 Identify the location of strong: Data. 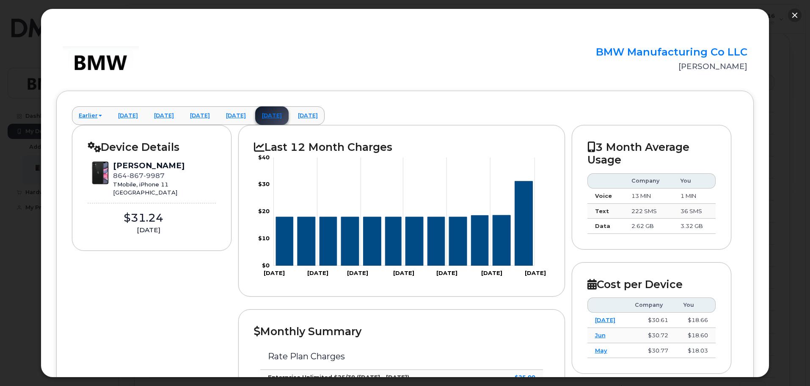
(603, 226).